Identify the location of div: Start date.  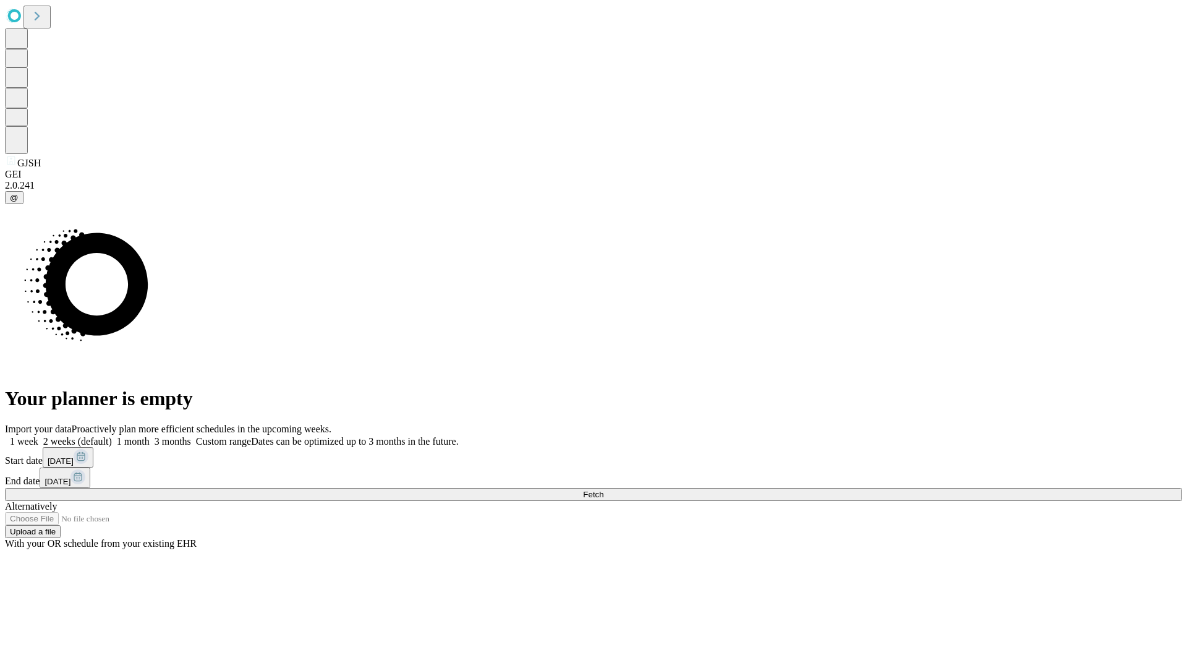
(594, 457).